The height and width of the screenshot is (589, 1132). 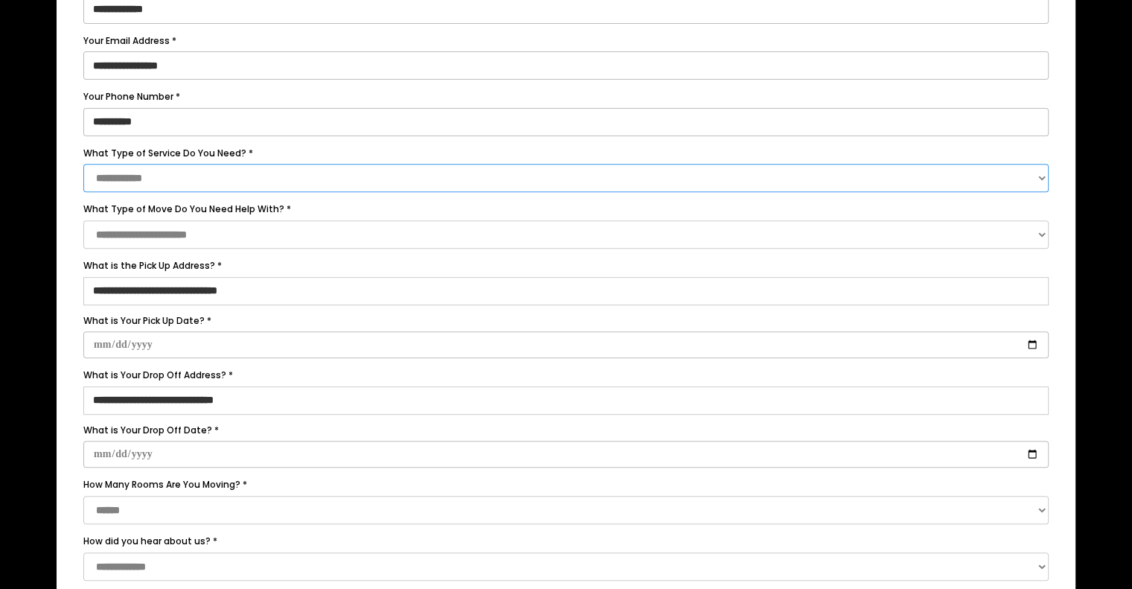 What do you see at coordinates (566, 41) in the screenshot?
I see `label: Your Email Address *` at bounding box center [566, 41].